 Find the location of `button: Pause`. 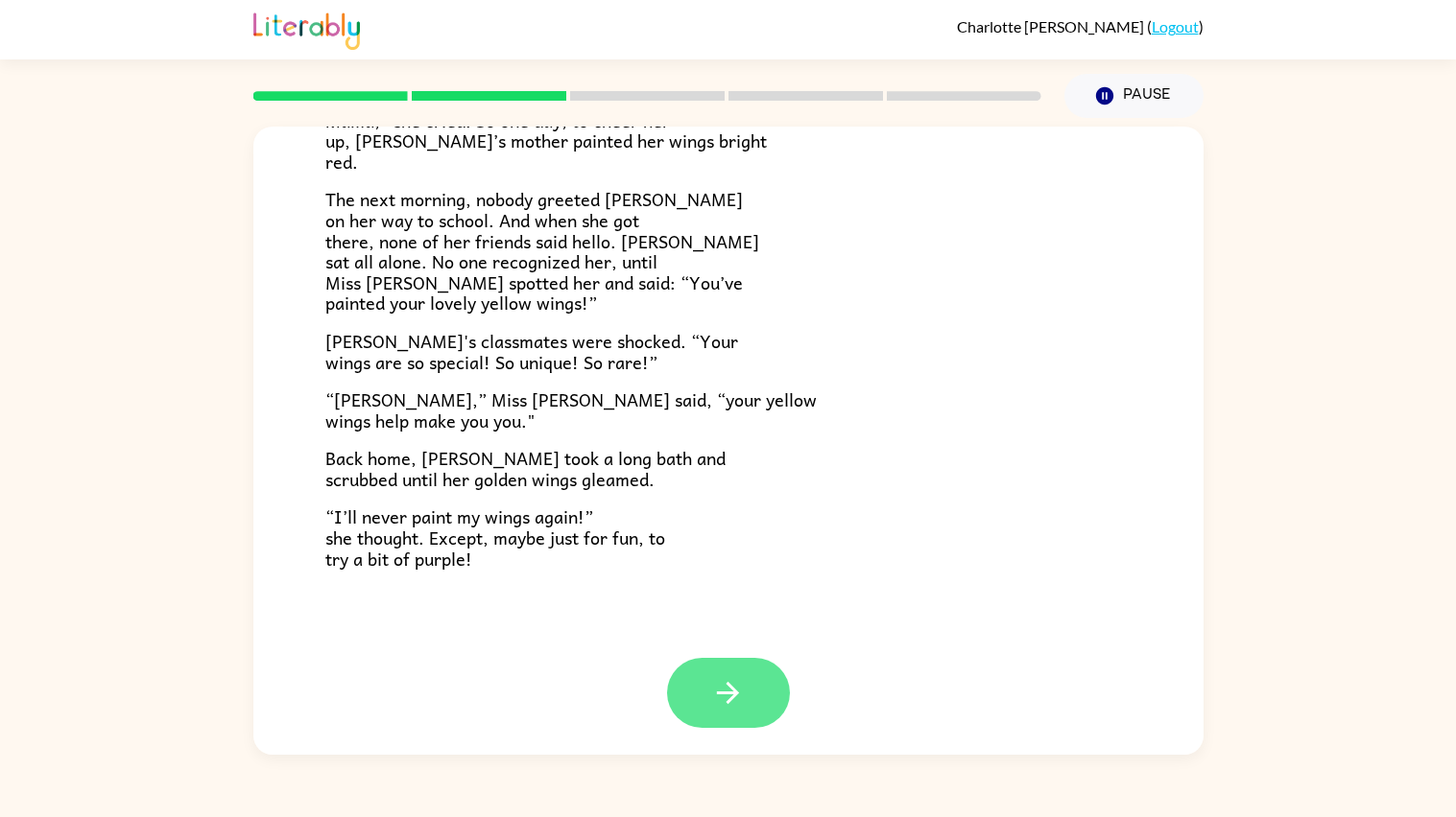

button: Pause is located at coordinates (1134, 96).